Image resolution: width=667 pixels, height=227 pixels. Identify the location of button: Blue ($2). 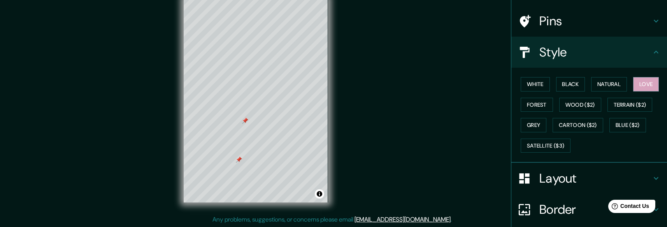
(628, 125).